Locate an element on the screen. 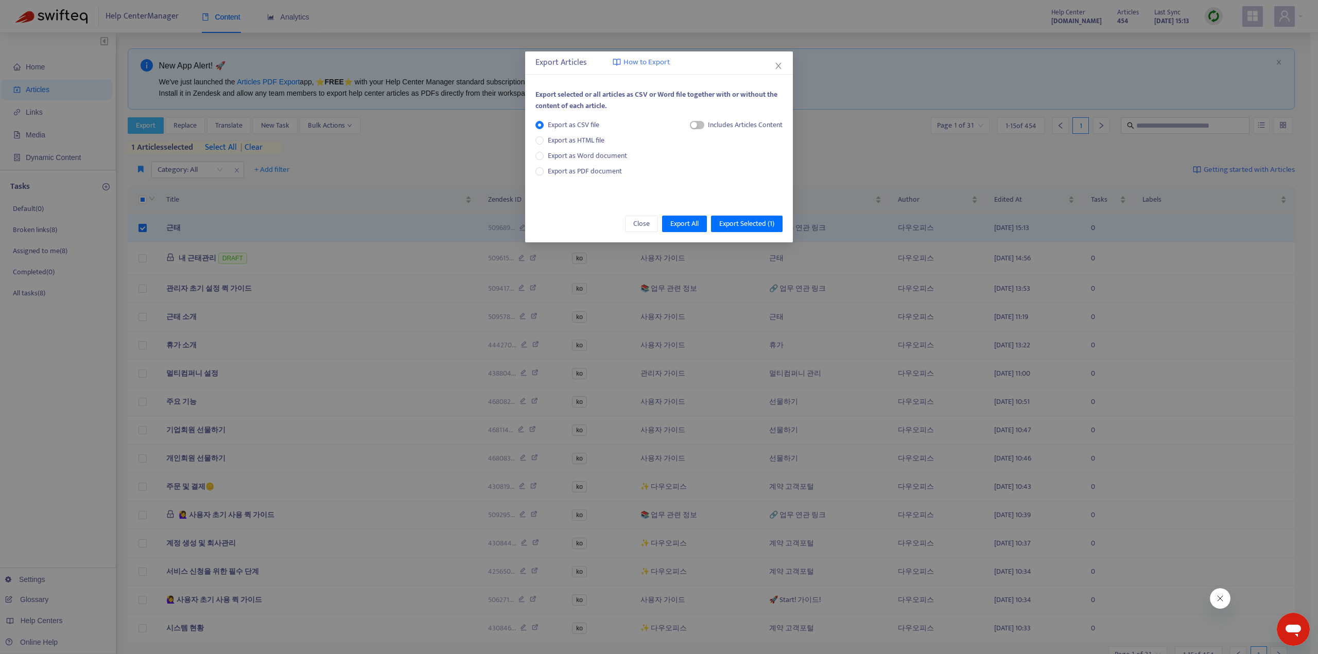 Image resolution: width=1318 pixels, height=654 pixels. span: Export All is located at coordinates (684, 224).